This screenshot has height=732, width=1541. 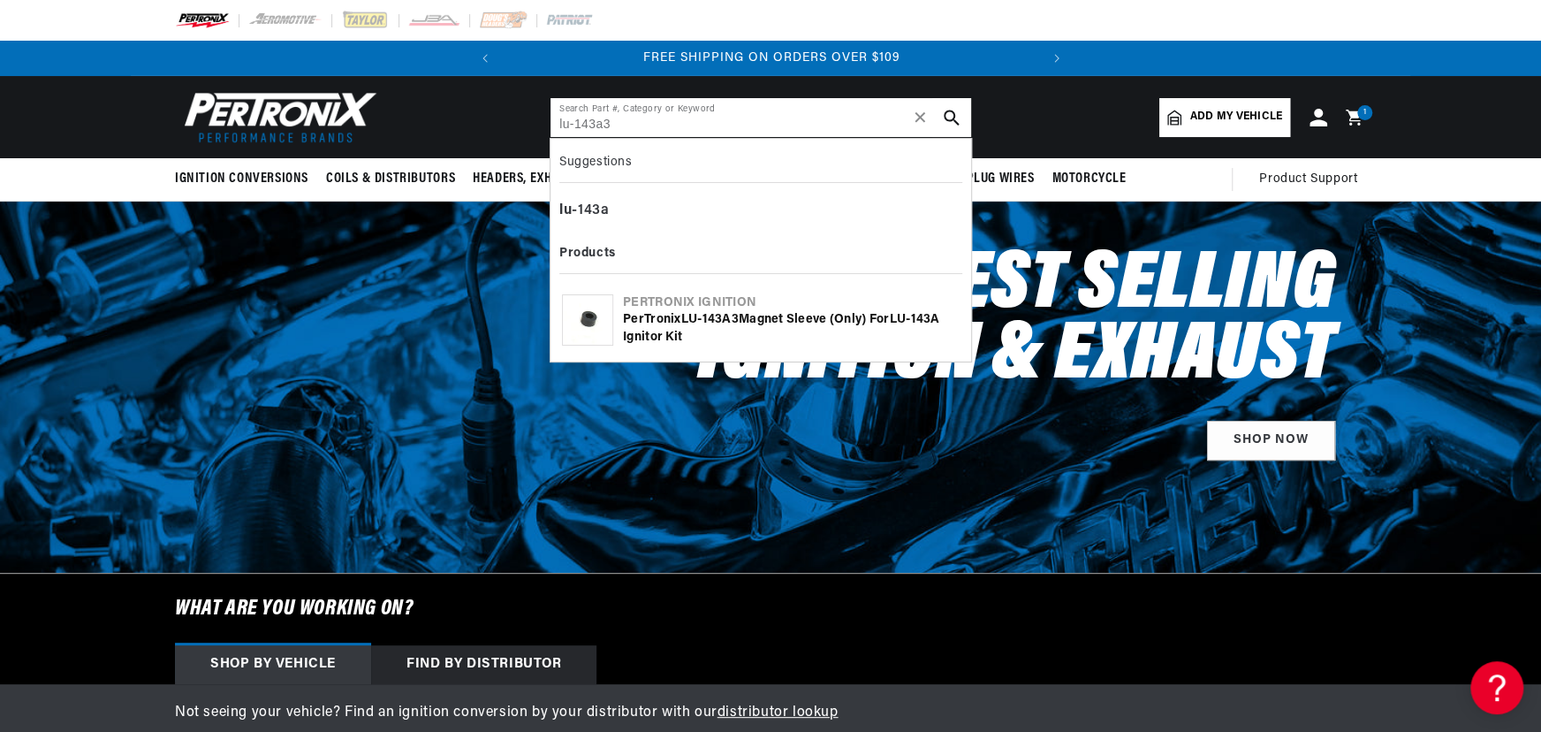 I want to click on a: distributor lookup, so click(x=777, y=712).